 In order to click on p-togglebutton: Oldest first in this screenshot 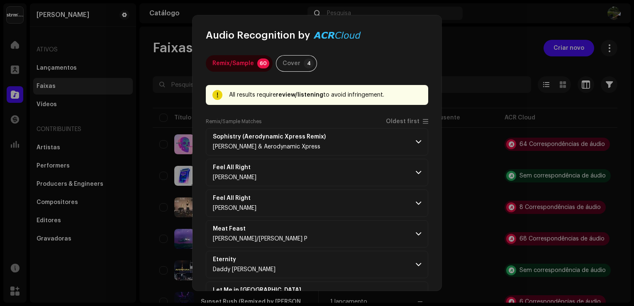, I will do `click(407, 122)`.